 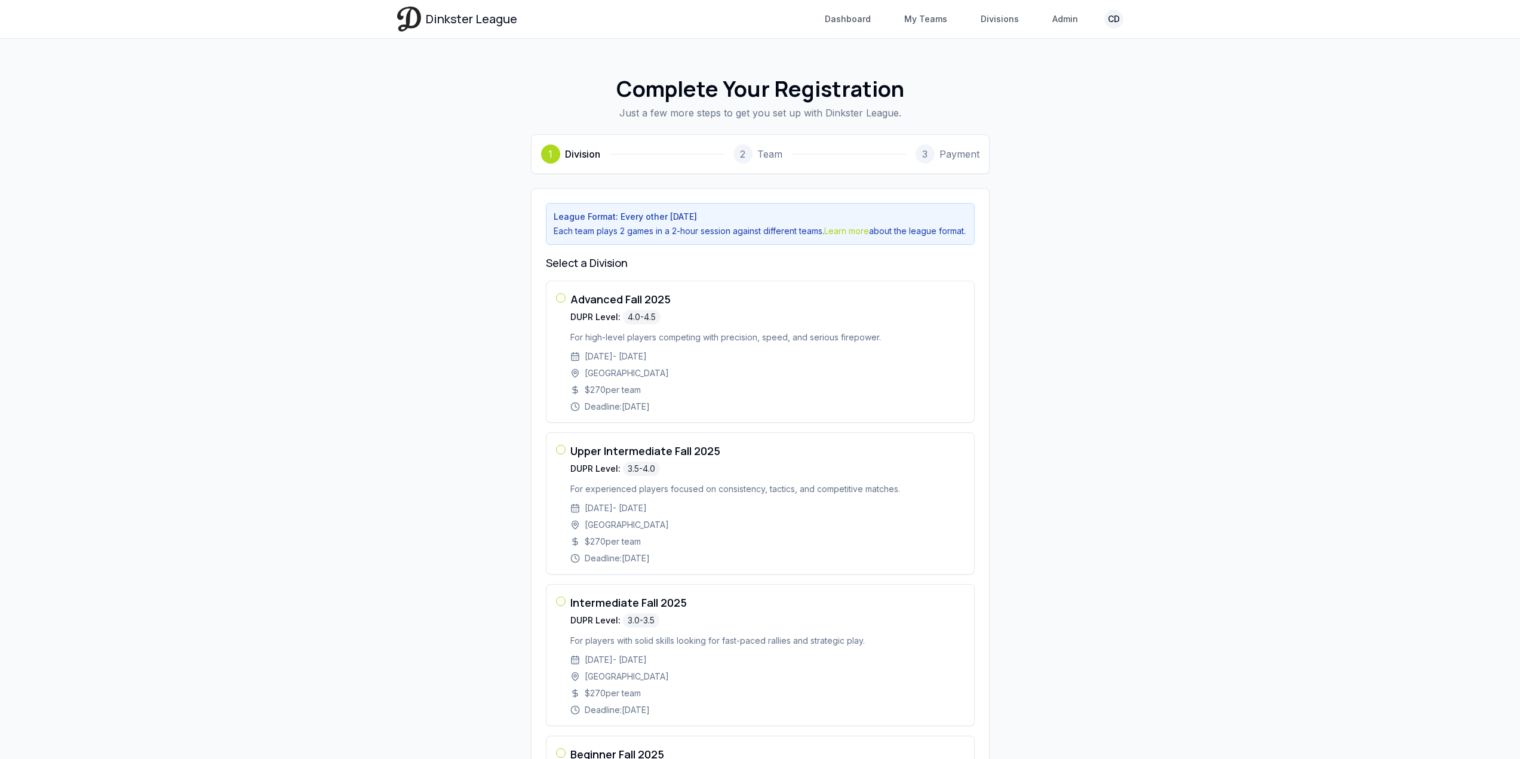 I want to click on span: 3.0-3.5, so click(x=641, y=620).